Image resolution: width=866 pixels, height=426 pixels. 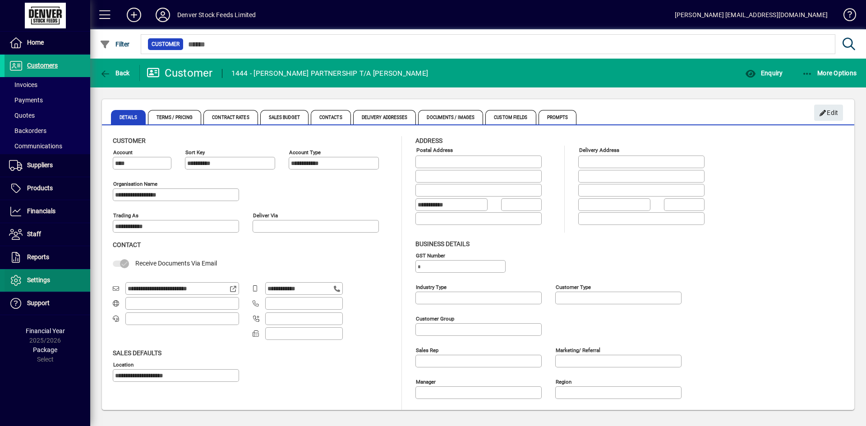 I want to click on a: Quotes, so click(x=47, y=116).